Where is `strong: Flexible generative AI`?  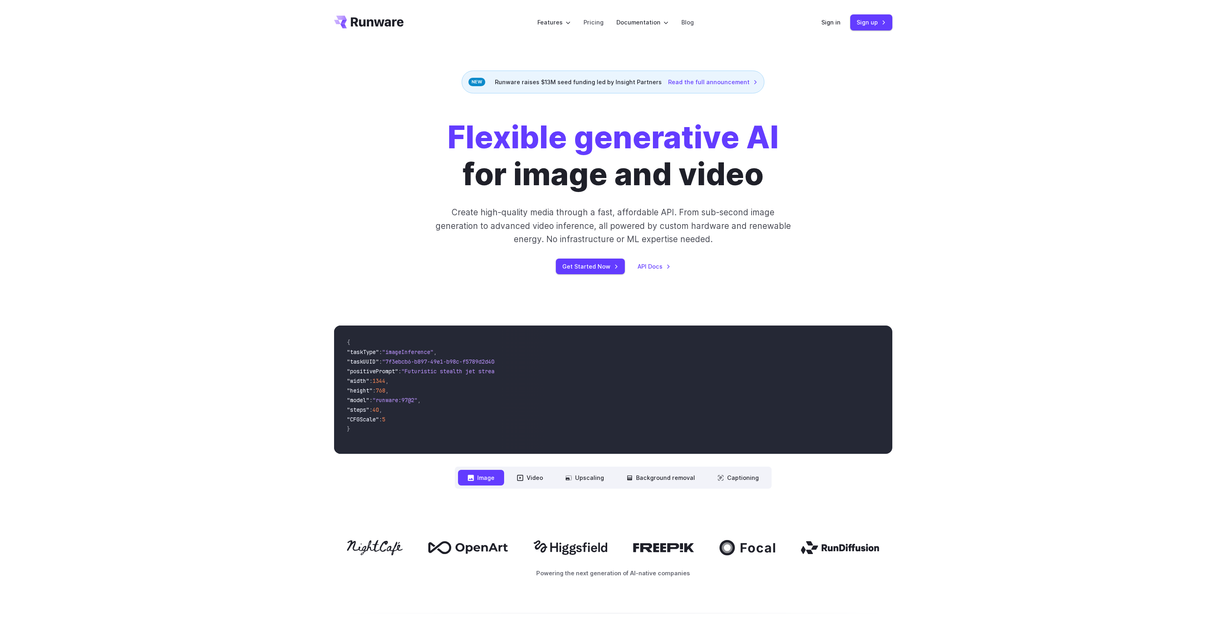
strong: Flexible generative AI is located at coordinates (613, 137).